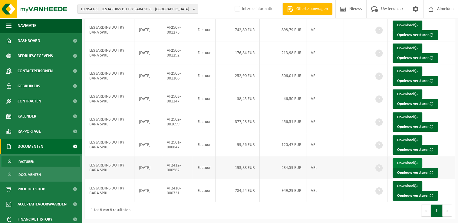 Image resolution: width=458 pixels, height=223 pixels. I want to click on span: Dashboard, so click(29, 41).